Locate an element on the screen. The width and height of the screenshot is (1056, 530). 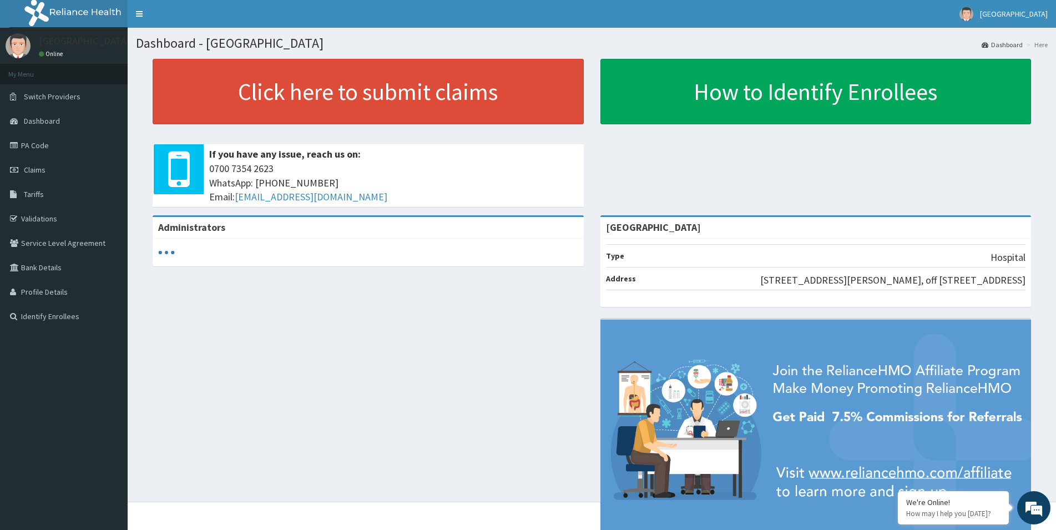
p: How may I help you today? is located at coordinates (953, 513).